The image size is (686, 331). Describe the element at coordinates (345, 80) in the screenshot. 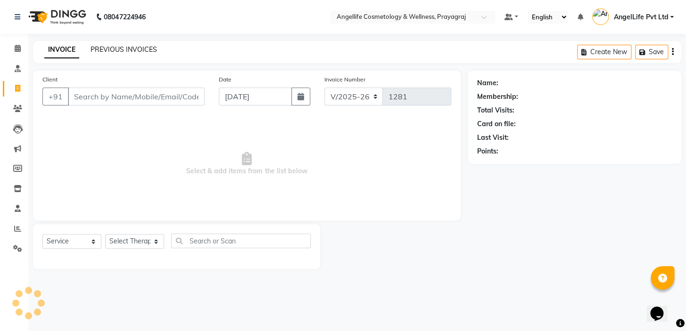

I see `label: Invoice Number` at that location.